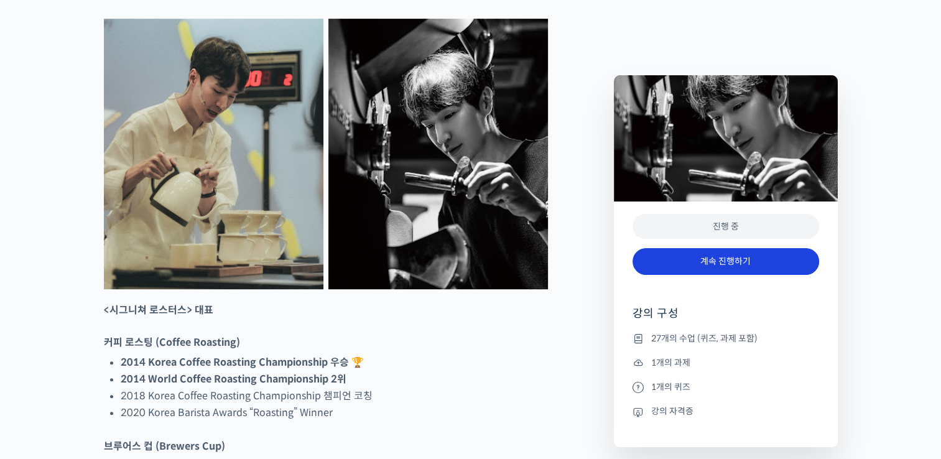  What do you see at coordinates (334, 412) in the screenshot?
I see `li: 2020 Korea Barista Awards “Roasting” Winner` at bounding box center [334, 412].